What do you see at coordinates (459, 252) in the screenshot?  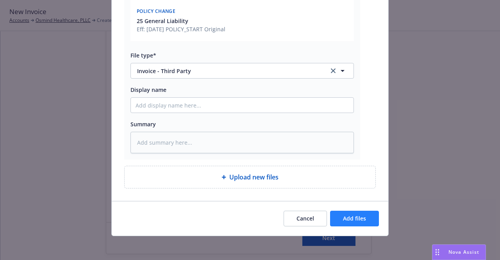 I see `button: Nova Assist` at bounding box center [459, 252].